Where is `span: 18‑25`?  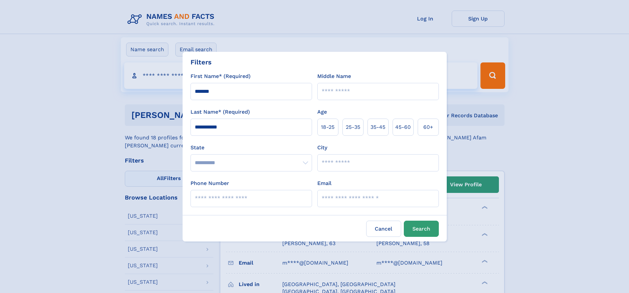
span: 18‑25 is located at coordinates (328, 127).